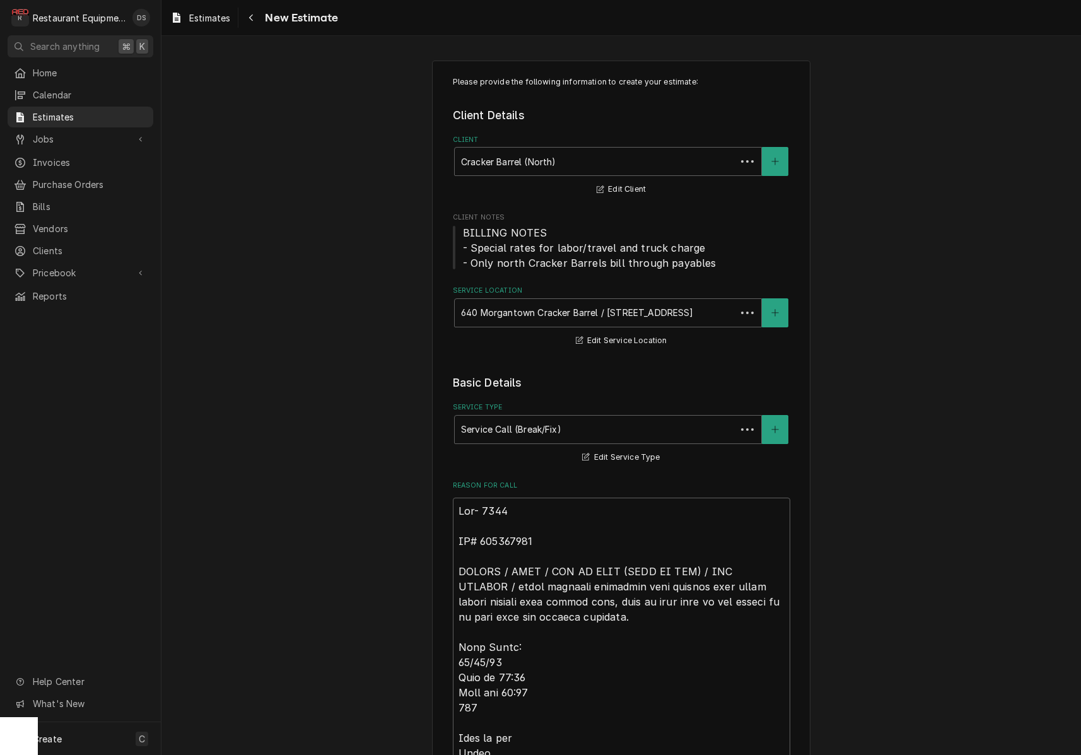  What do you see at coordinates (621, 341) in the screenshot?
I see `button: Edit Service Location` at bounding box center [621, 341].